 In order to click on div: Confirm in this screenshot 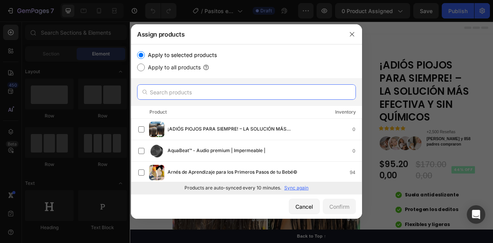, I will do `click(339, 206)`.